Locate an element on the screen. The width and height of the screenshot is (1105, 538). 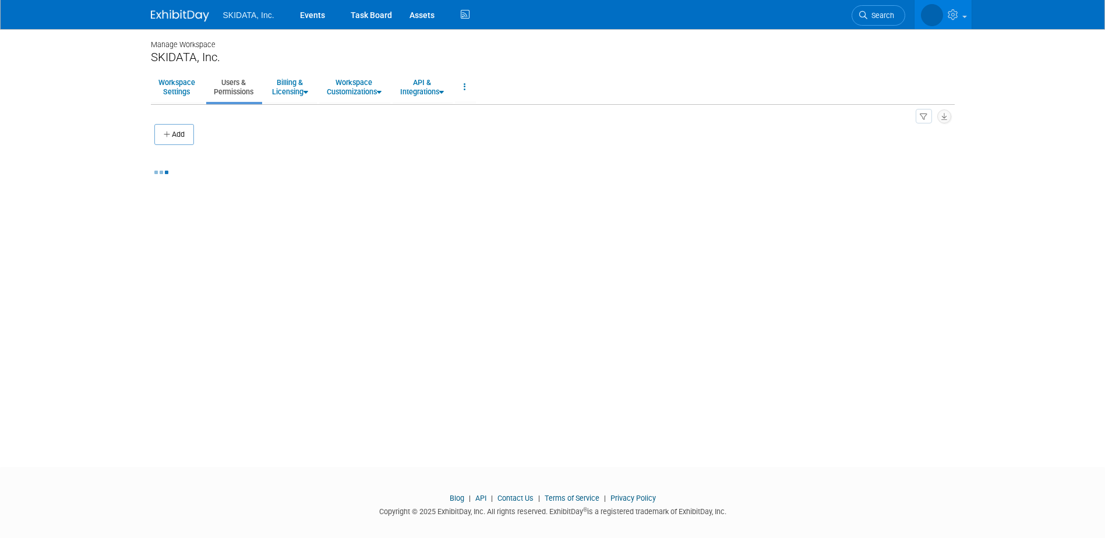
span: Search is located at coordinates (880, 15).